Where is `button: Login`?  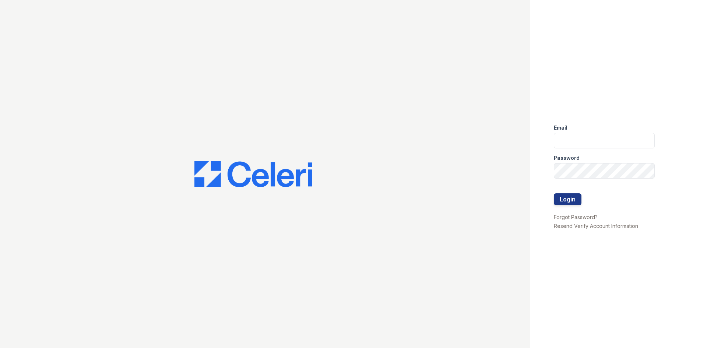 button: Login is located at coordinates (567, 199).